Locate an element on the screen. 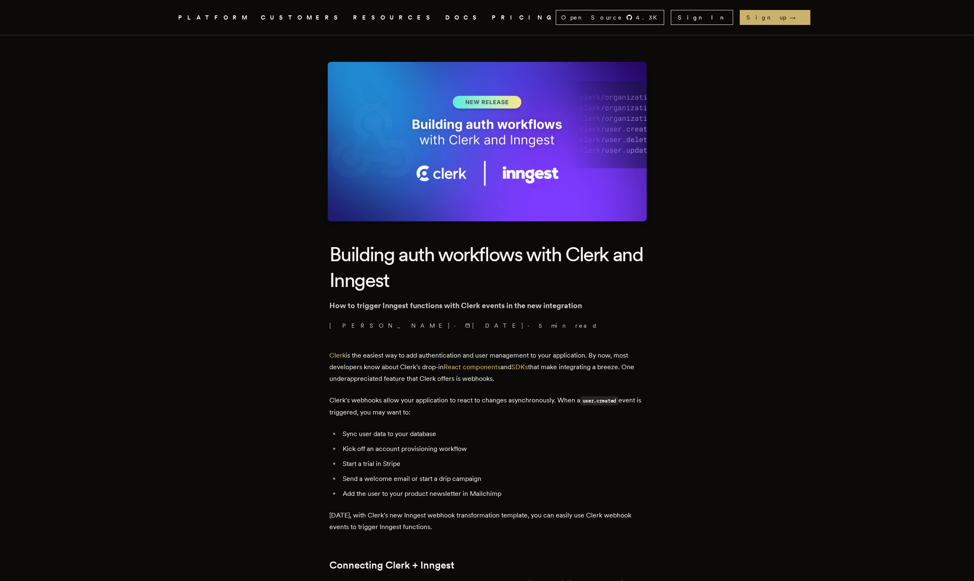  span: Open Source is located at coordinates (592, 17).